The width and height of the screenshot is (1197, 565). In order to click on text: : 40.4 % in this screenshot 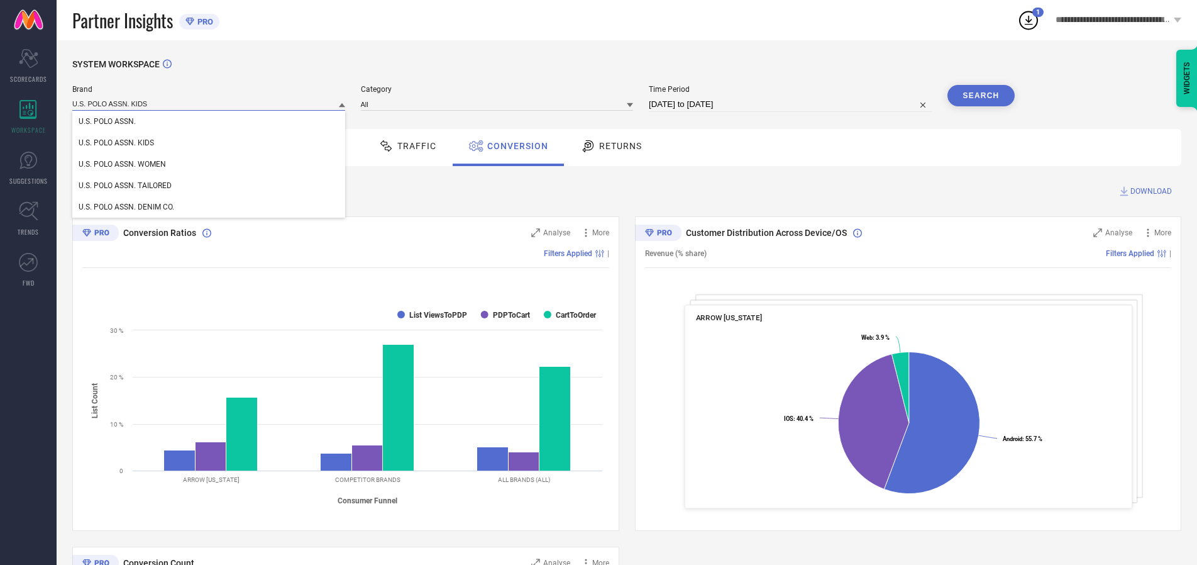, I will do `click(798, 418)`.